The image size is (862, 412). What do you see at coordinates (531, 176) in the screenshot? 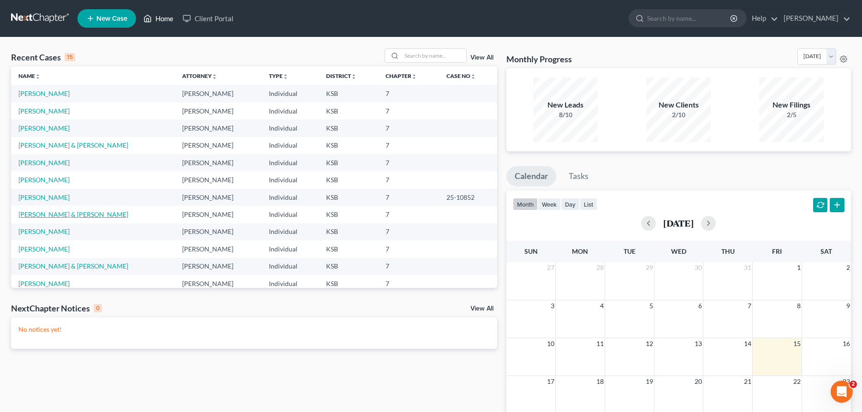
I see `a: Calendar` at bounding box center [531, 176].